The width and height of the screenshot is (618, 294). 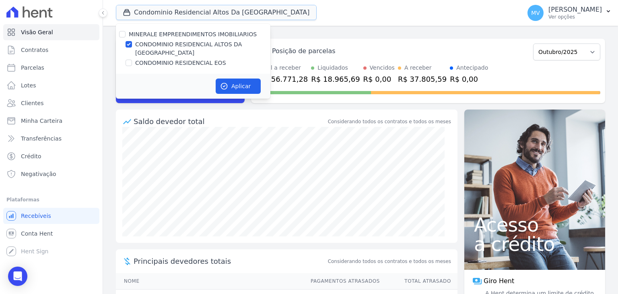 I want to click on label: CONDOMINIO RESIDENCIAL EOS, so click(x=181, y=63).